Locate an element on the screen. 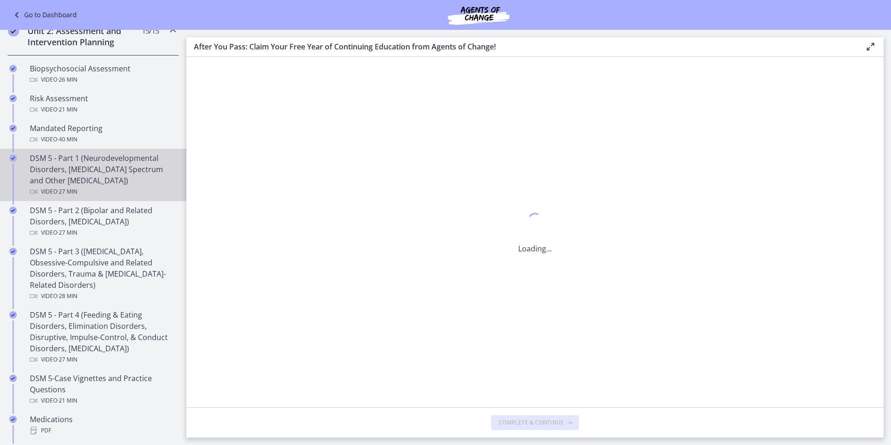  div: Biopsychosocial Assessment is located at coordinates (103, 74).